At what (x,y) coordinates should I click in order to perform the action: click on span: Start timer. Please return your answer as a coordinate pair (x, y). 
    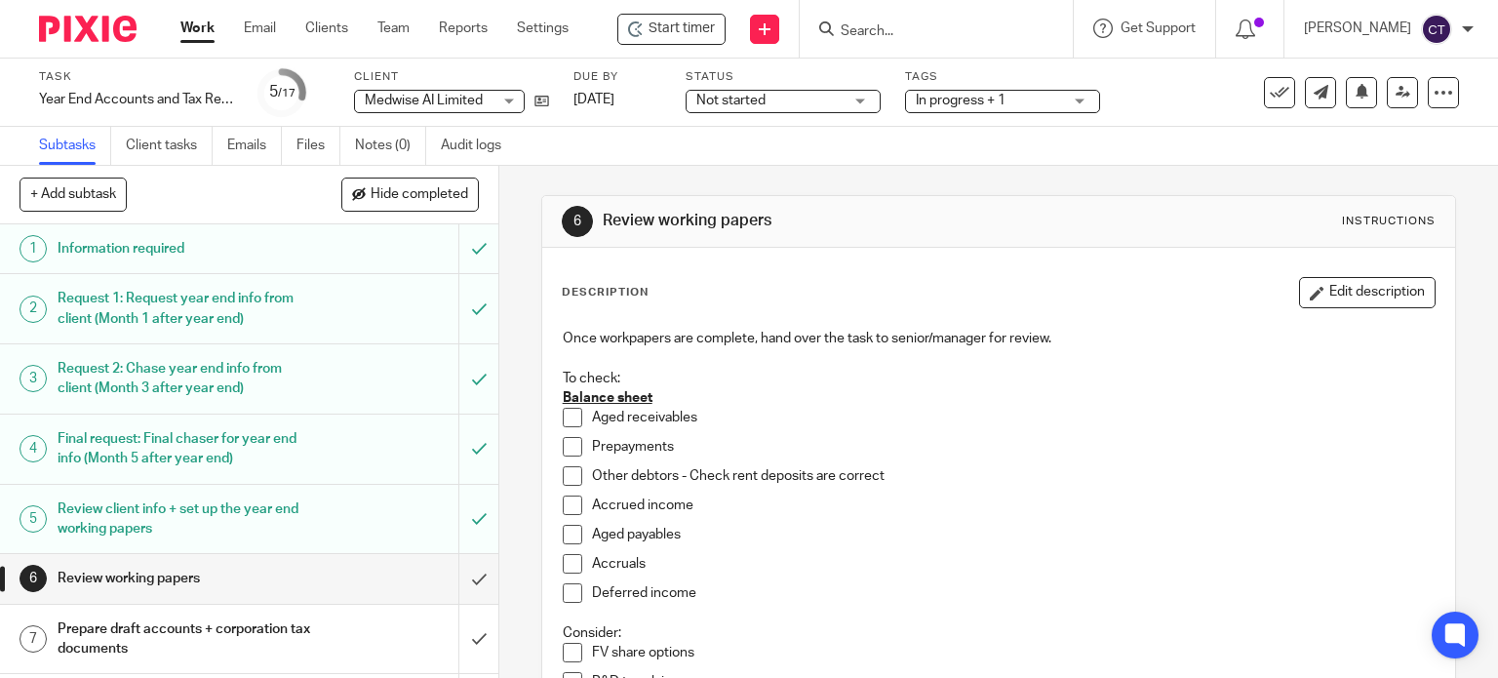
    Looking at the image, I should click on (682, 28).